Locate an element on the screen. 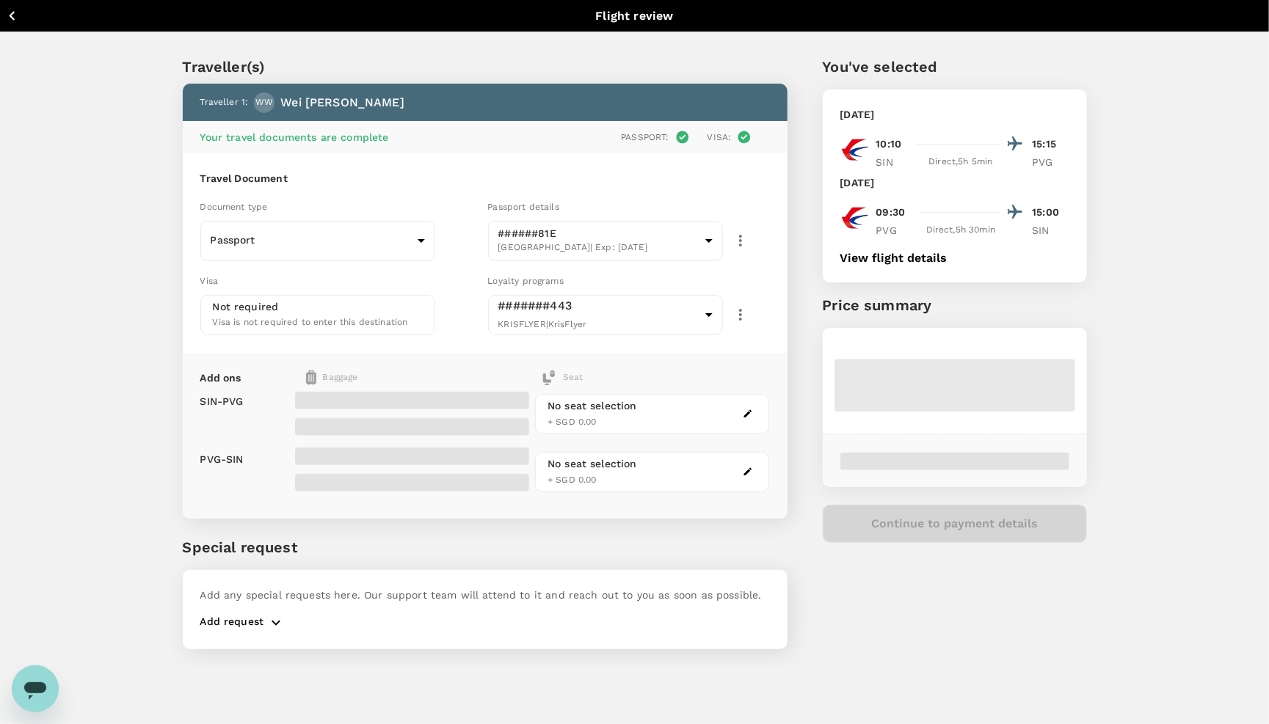 This screenshot has height=724, width=1269. div: #######443KRISFLYER|KrisFlyer is located at coordinates (605, 315).